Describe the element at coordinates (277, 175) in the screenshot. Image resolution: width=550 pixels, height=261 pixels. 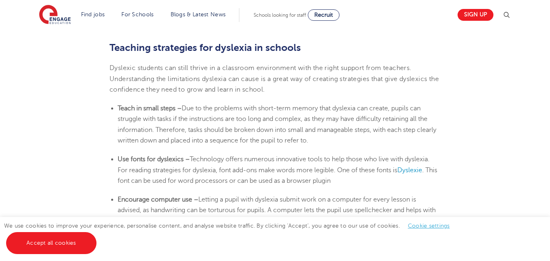
I see `span: . This font can be used for word processors or can be used as a browser plugin` at that location.